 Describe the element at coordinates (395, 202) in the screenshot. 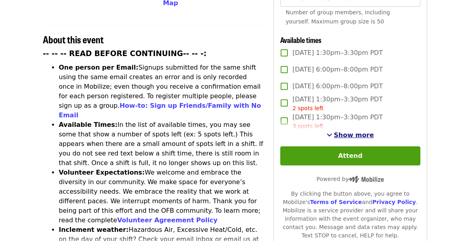

I see `a: Privacy Policy` at that location.